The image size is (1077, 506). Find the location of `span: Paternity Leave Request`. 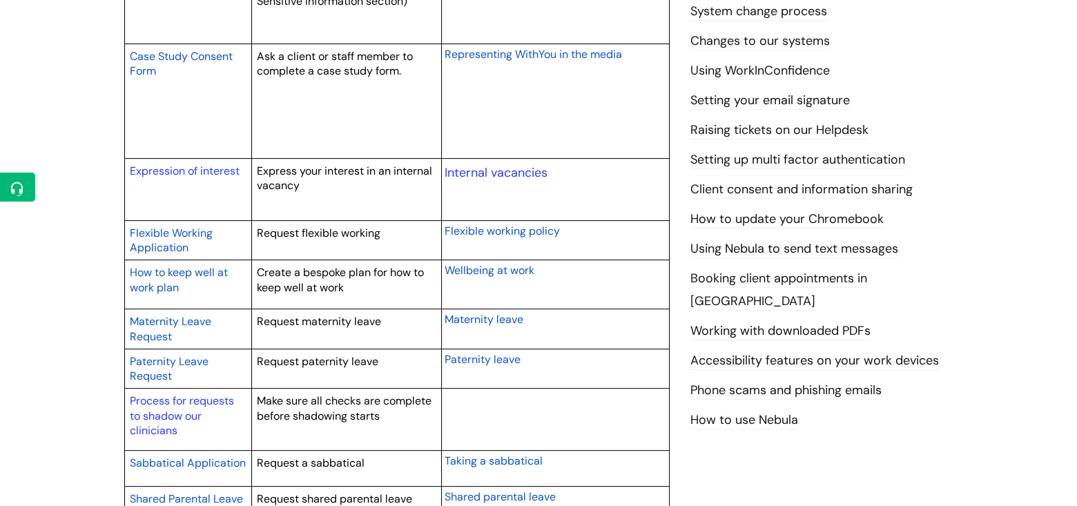

span: Paternity Leave Request is located at coordinates (169, 369).